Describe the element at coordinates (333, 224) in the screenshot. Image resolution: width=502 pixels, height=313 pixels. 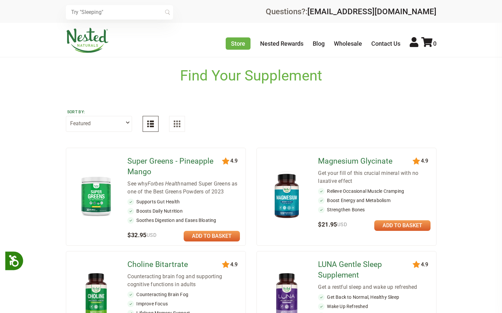
I see `span: $21.95` at that location.